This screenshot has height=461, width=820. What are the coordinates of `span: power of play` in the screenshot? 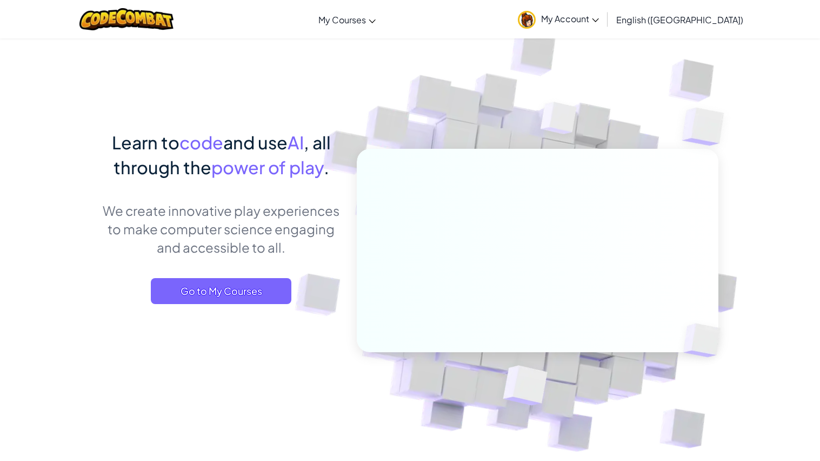 It's located at (268, 167).